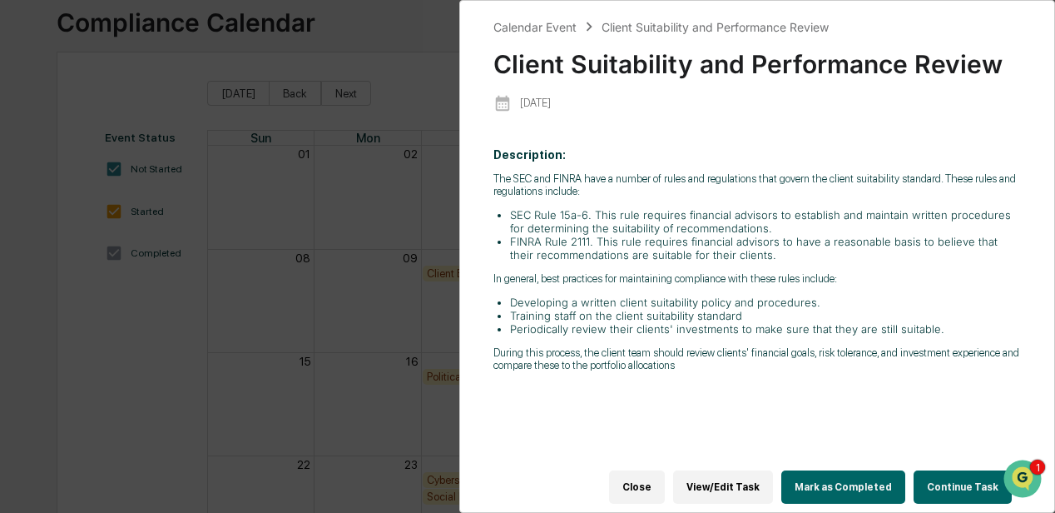  Describe the element at coordinates (765, 302) in the screenshot. I see `li: Developing a written client suitability policy and procedures.` at that location.